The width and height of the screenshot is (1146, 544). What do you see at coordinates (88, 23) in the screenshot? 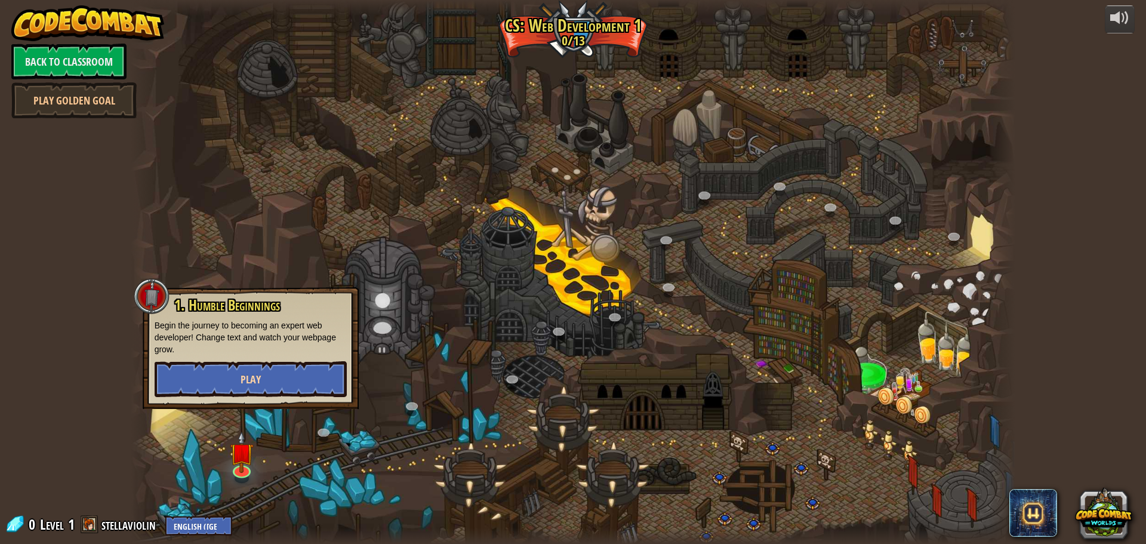
I see `img: CodeCombat - Learn how to code by playing a game` at bounding box center [88, 23].